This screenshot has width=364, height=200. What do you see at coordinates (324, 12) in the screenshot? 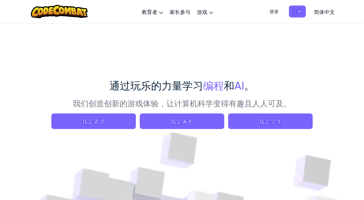
I see `a: 简体中文` at bounding box center [324, 12].